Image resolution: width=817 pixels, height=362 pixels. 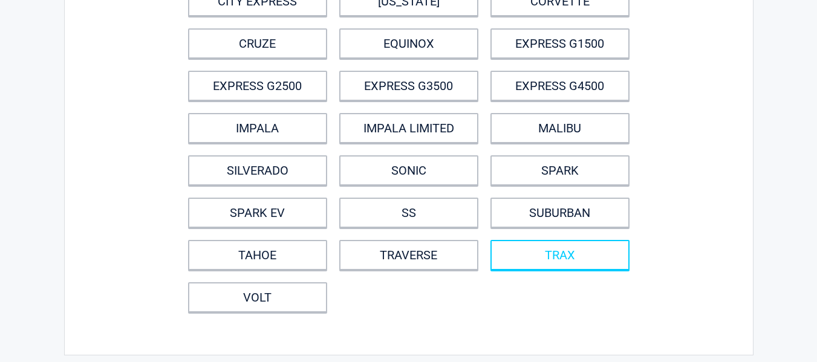 I want to click on a: SS, so click(x=409, y=213).